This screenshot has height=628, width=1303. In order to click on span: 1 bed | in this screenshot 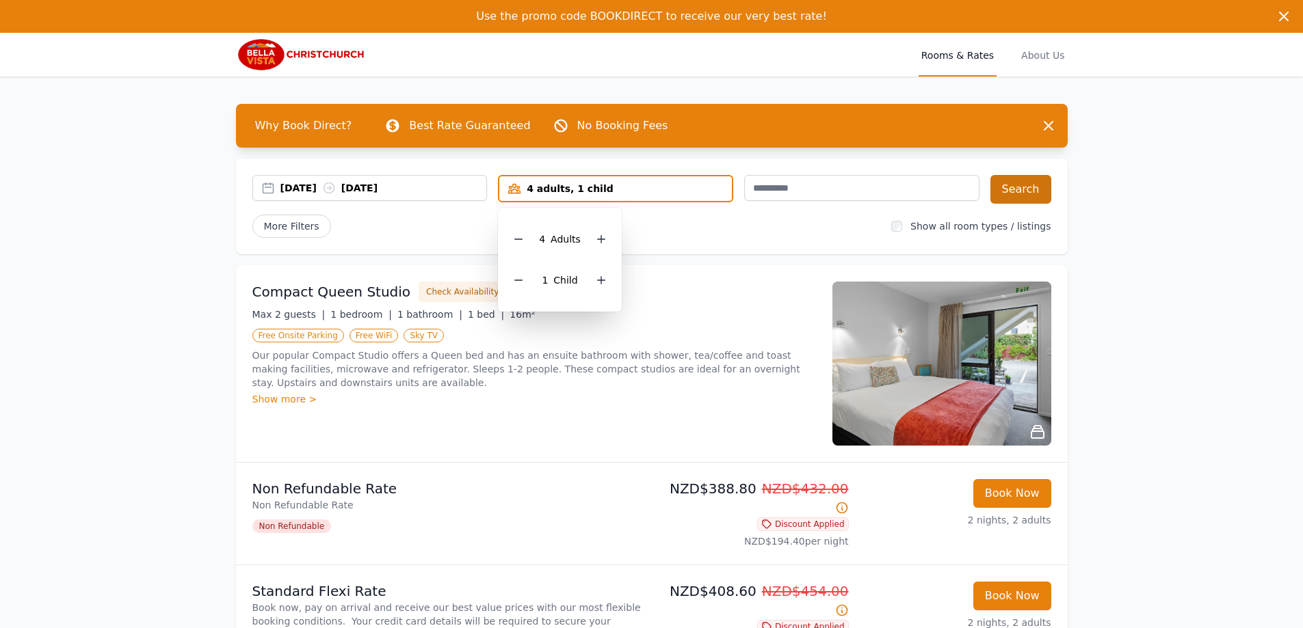, I will do `click(486, 315)`.